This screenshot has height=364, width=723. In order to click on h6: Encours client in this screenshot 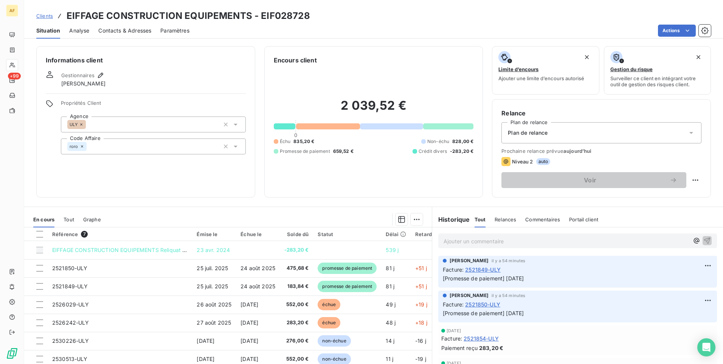, I will do `click(295, 60)`.